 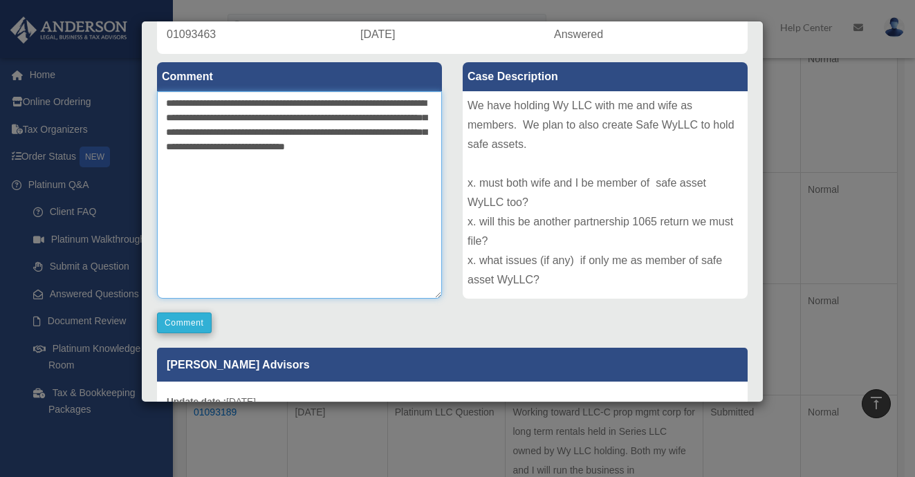 What do you see at coordinates (605, 77) in the screenshot?
I see `label: Case Description` at bounding box center [605, 77].